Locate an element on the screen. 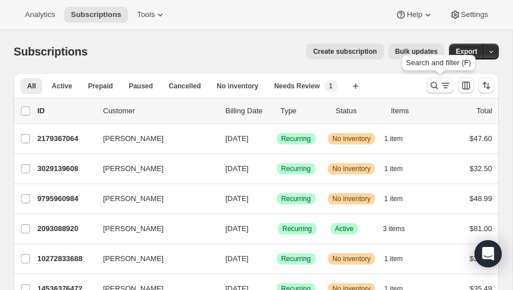 Image resolution: width=513 pixels, height=290 pixels. p: 2179367064 is located at coordinates (66, 139).